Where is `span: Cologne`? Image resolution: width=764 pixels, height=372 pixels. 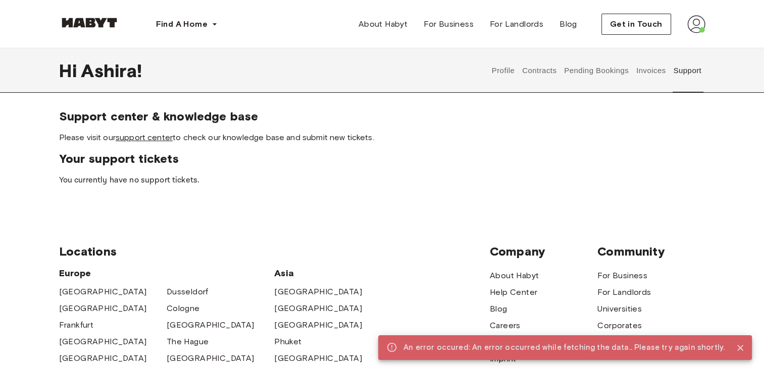 span: Cologne is located at coordinates (183, 309).